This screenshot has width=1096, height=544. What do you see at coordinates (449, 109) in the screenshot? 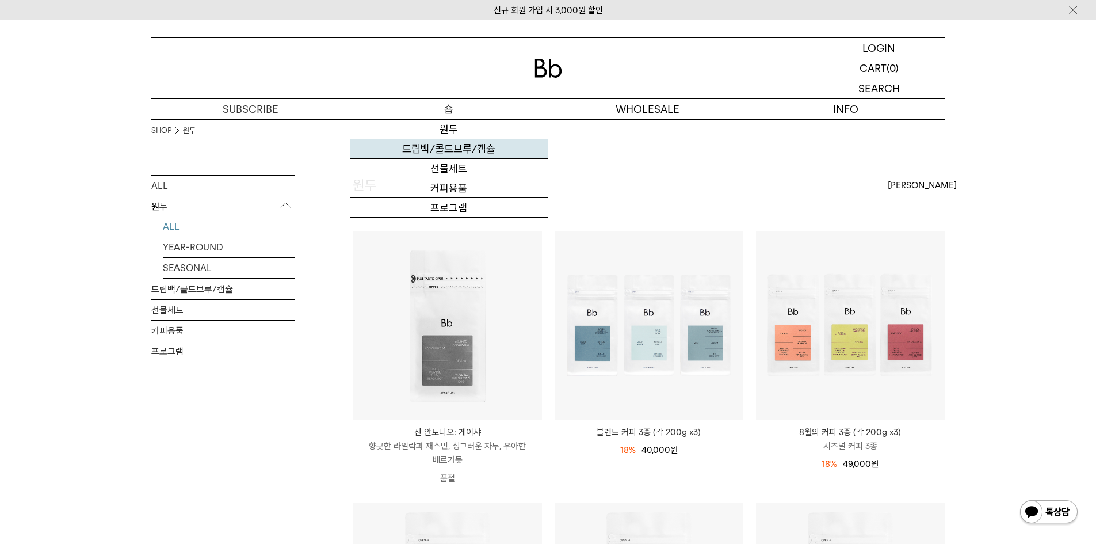
I see `p: 숍` at bounding box center [449, 109].